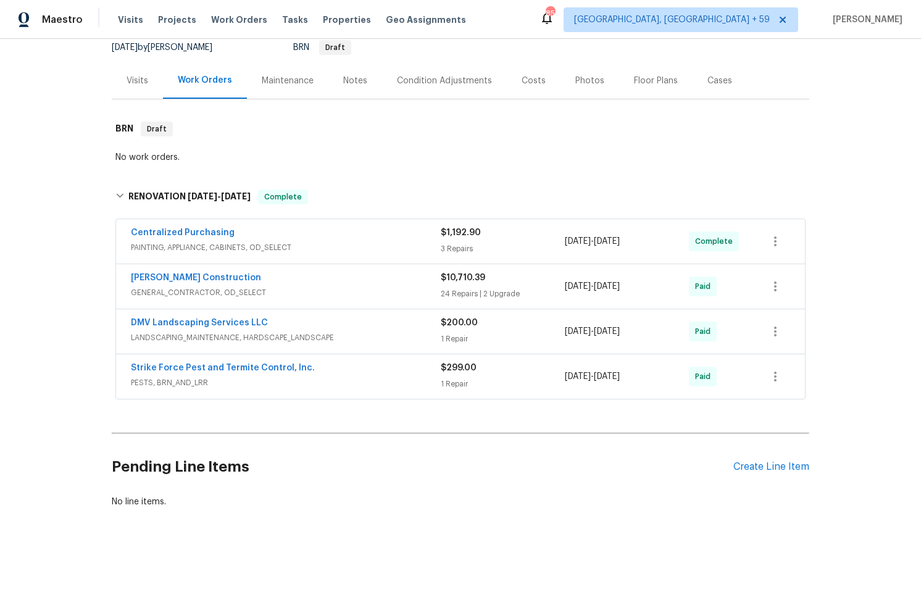  I want to click on div: Work Orders, so click(205, 80).